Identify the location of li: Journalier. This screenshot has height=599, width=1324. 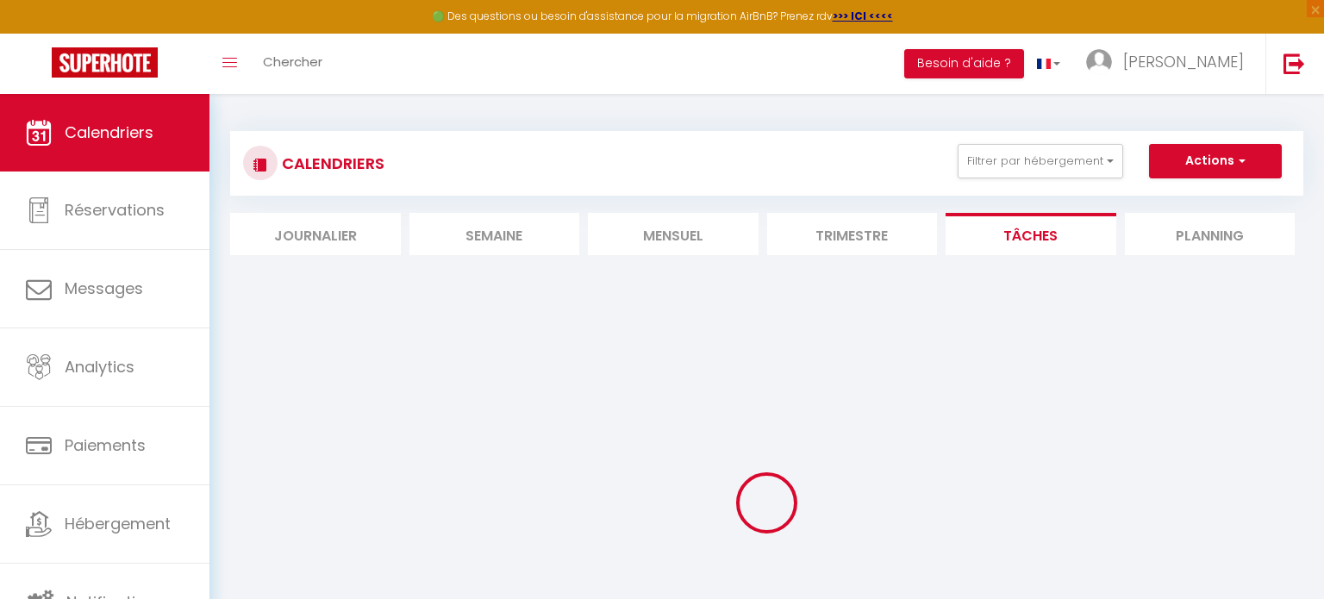
(316, 234).